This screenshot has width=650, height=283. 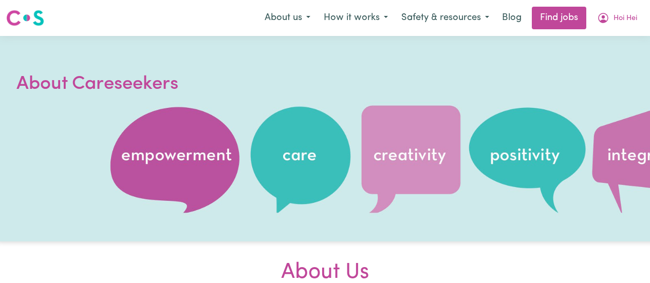 What do you see at coordinates (617, 18) in the screenshot?
I see `button: My Account` at bounding box center [617, 18].